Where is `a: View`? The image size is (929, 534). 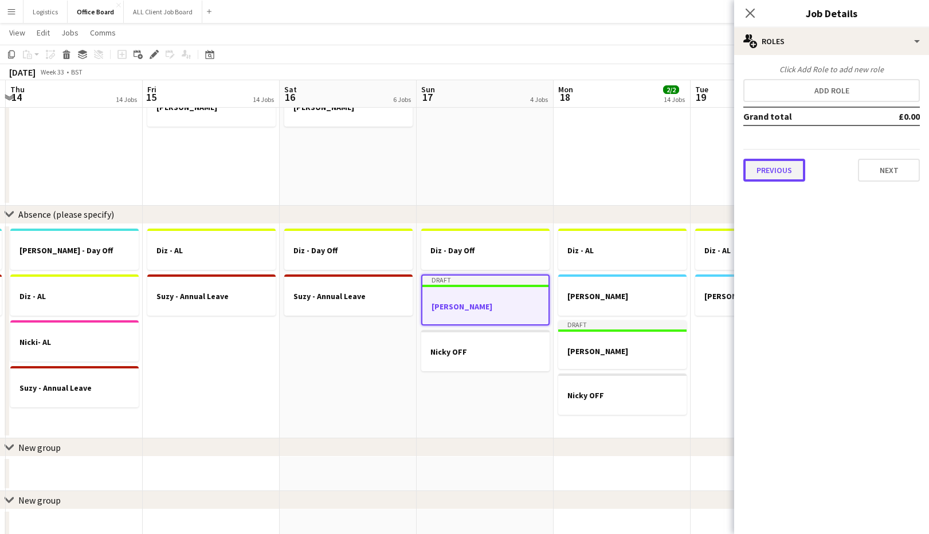 a: View is located at coordinates (17, 33).